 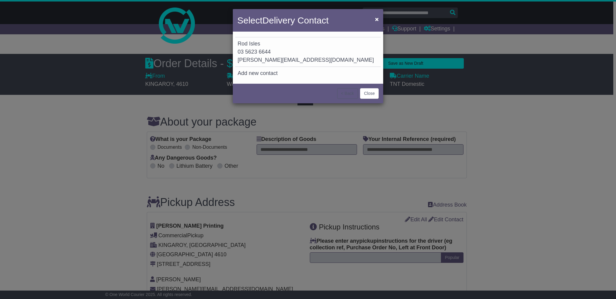 I want to click on span: Rod, so click(x=243, y=44).